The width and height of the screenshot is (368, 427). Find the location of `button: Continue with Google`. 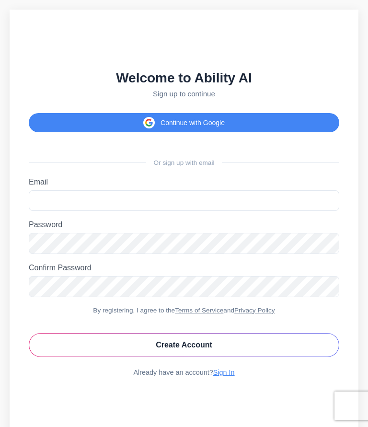

button: Continue with Google is located at coordinates (184, 123).